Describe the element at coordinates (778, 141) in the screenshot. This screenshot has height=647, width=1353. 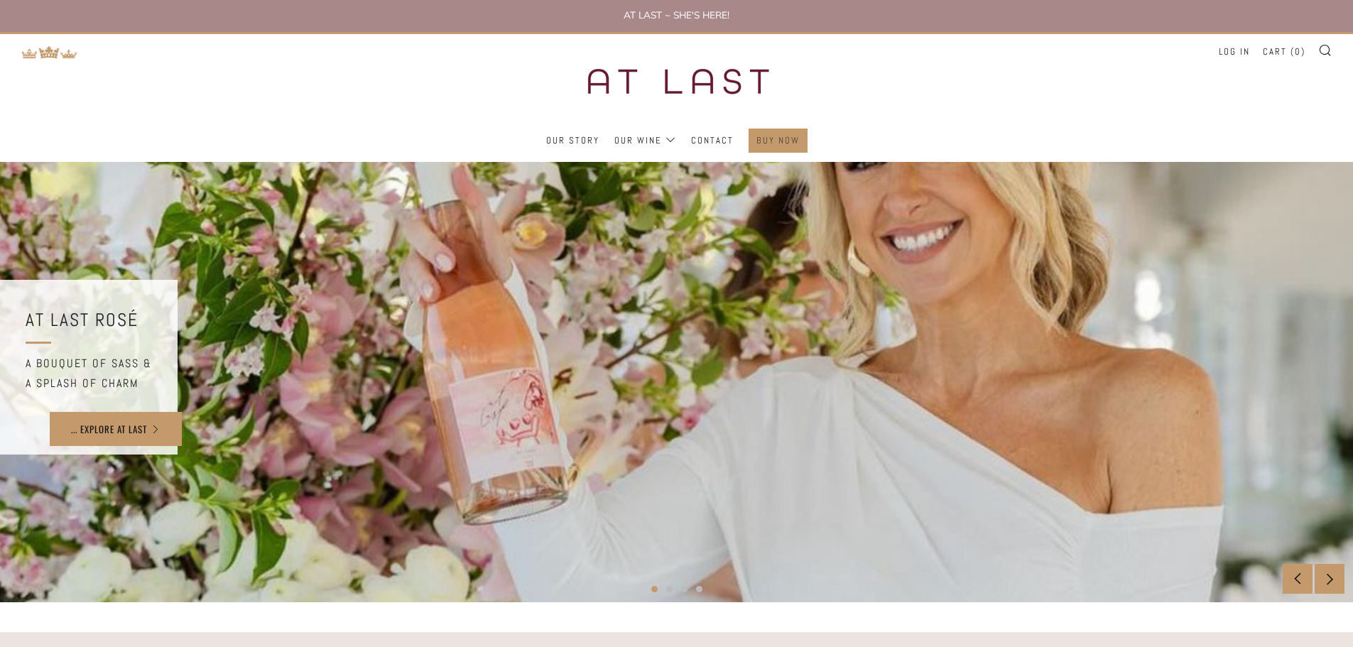
I see `a: Buy Now` at that location.